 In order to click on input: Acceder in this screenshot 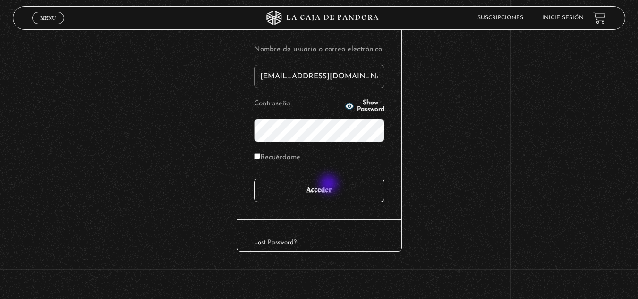, I will do `click(319, 190)`.